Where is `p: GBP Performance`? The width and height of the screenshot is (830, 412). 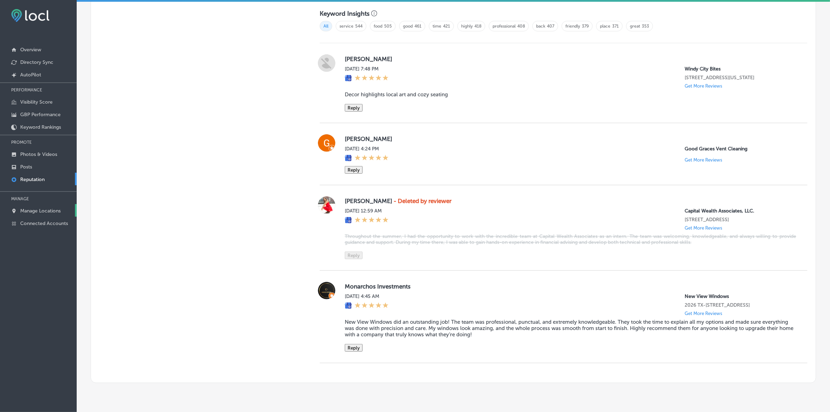 p: GBP Performance is located at coordinates (40, 114).